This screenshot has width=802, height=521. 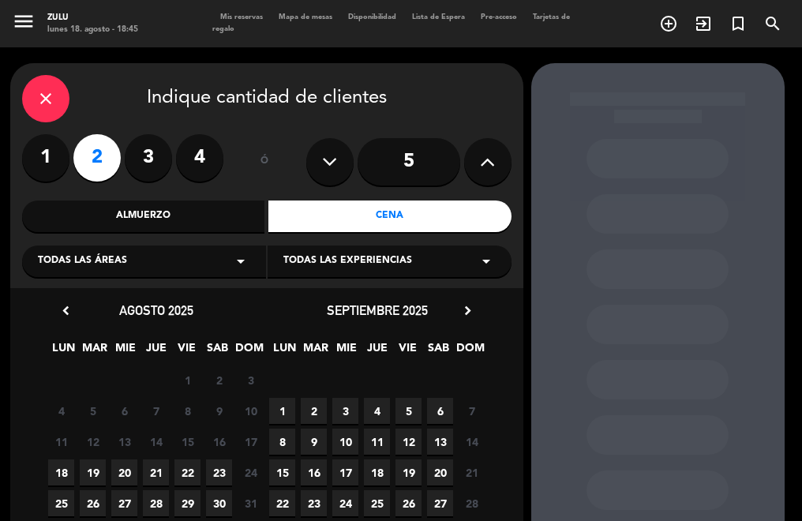 I want to click on span: agosto 2025, so click(x=156, y=310).